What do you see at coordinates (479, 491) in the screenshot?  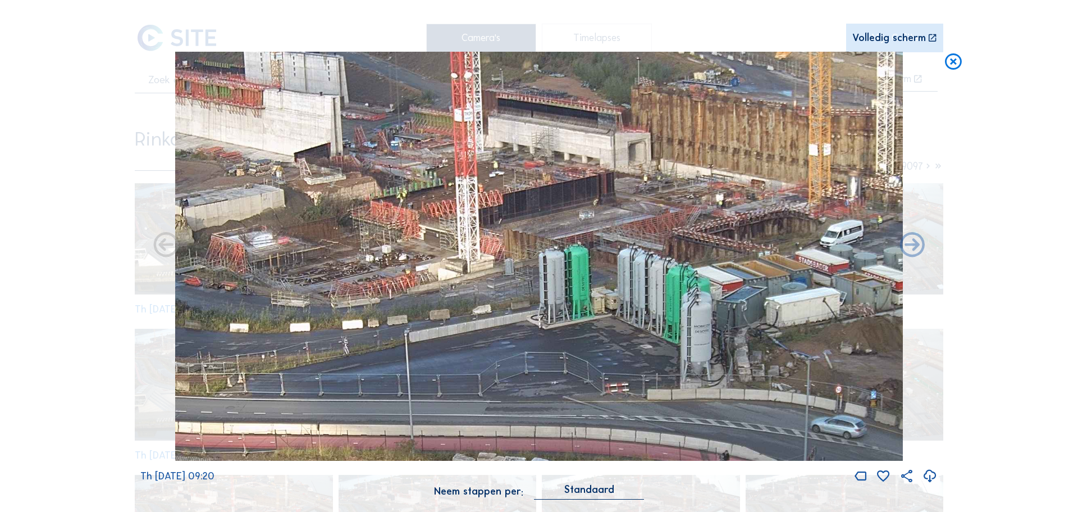 I see `div: Neem stappen per:` at bounding box center [479, 491].